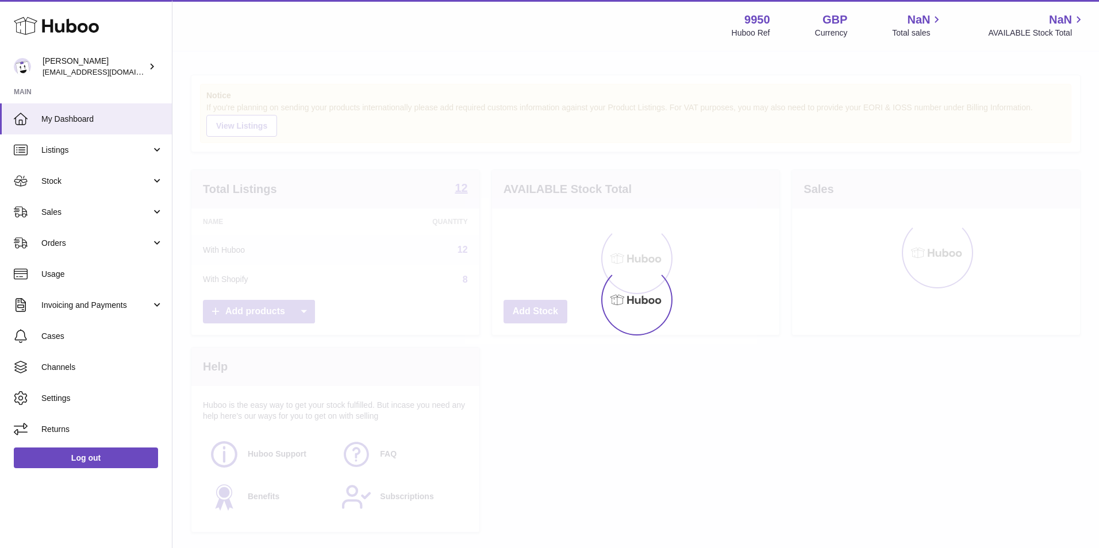 This screenshot has width=1099, height=548. Describe the element at coordinates (831, 33) in the screenshot. I see `div: Currency` at that location.